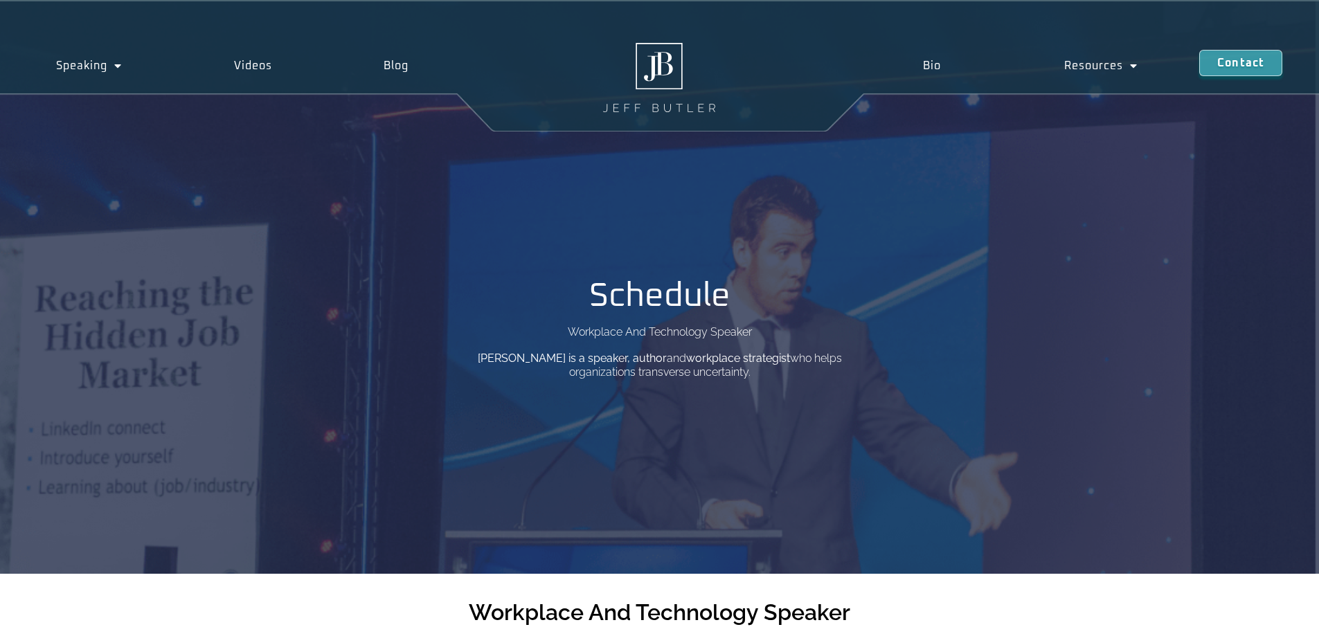 The image size is (1319, 636). Describe the element at coordinates (1241, 63) in the screenshot. I see `span: Contact` at that location.